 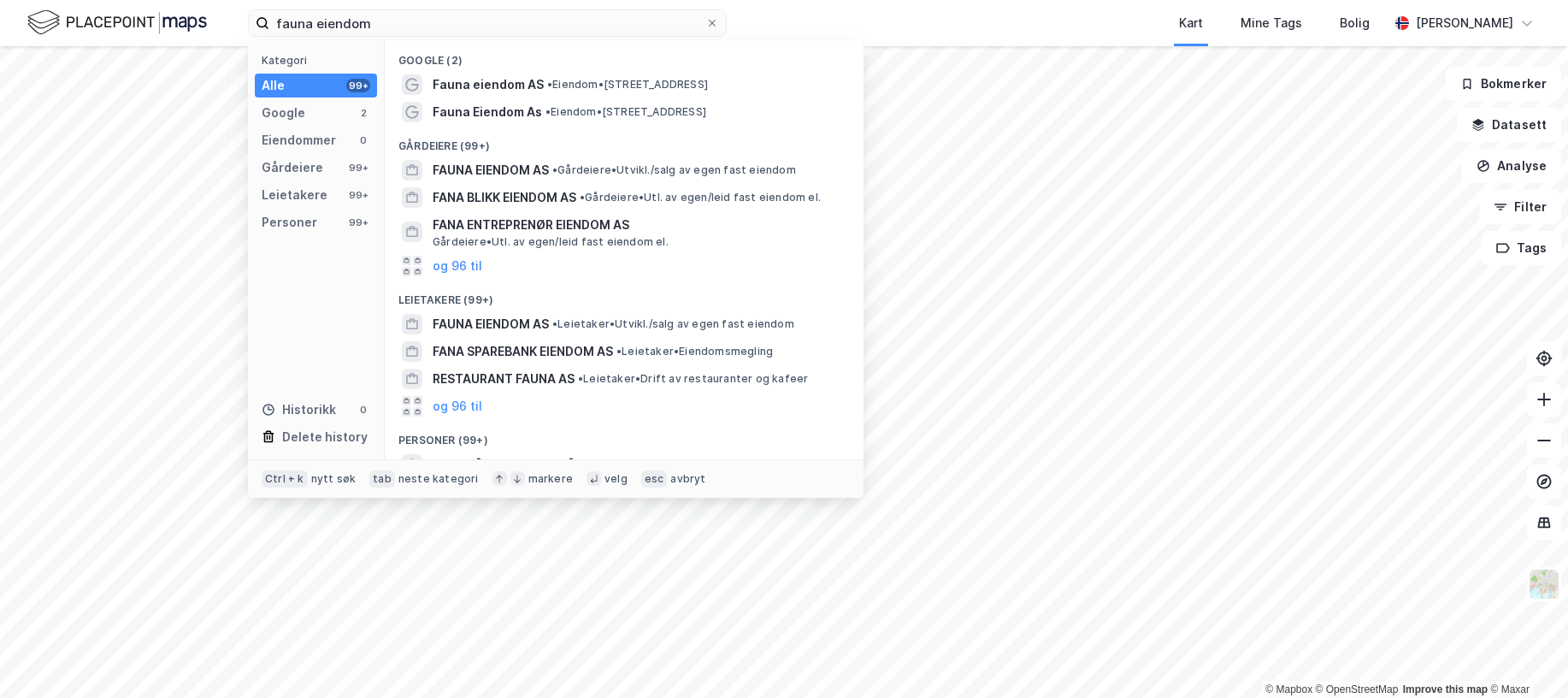 What do you see at coordinates (624, 56) in the screenshot?
I see `div: Google (2)` at bounding box center [624, 56].